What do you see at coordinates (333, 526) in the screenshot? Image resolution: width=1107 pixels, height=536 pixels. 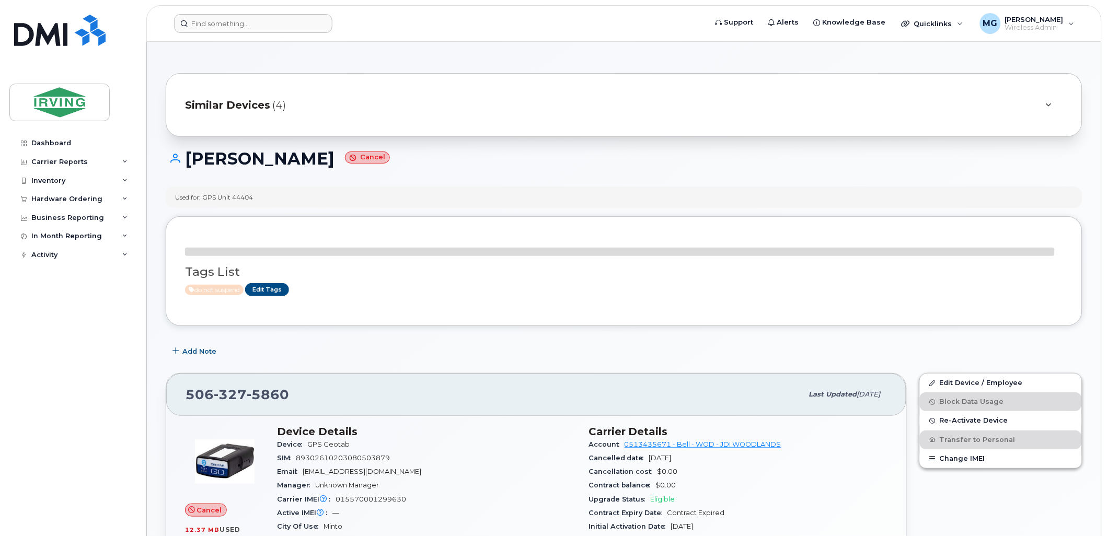 I see `span: Minto` at bounding box center [333, 526].